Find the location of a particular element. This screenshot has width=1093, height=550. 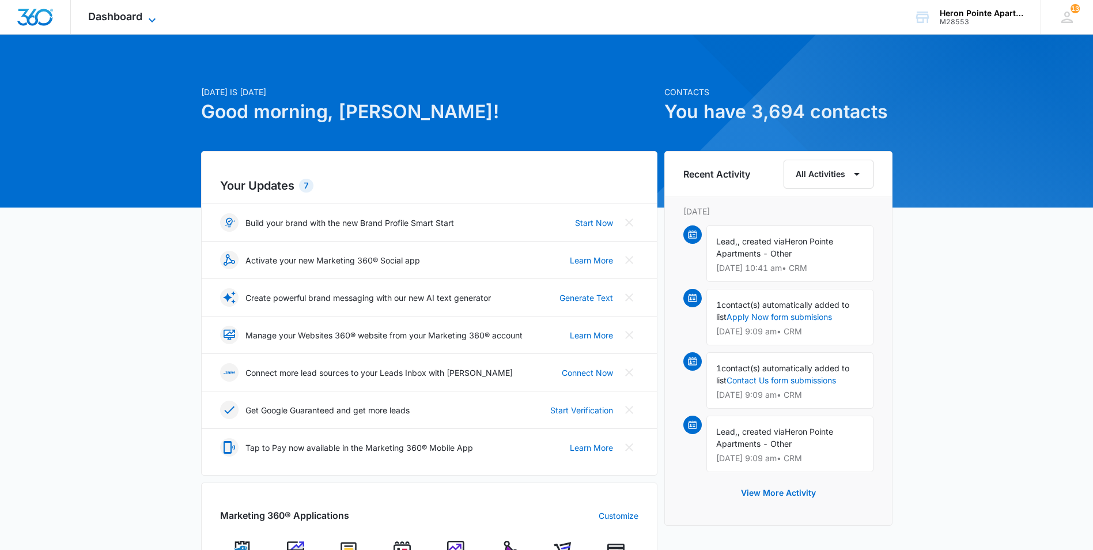

h1: You have 3,694 contacts is located at coordinates (779, 112).